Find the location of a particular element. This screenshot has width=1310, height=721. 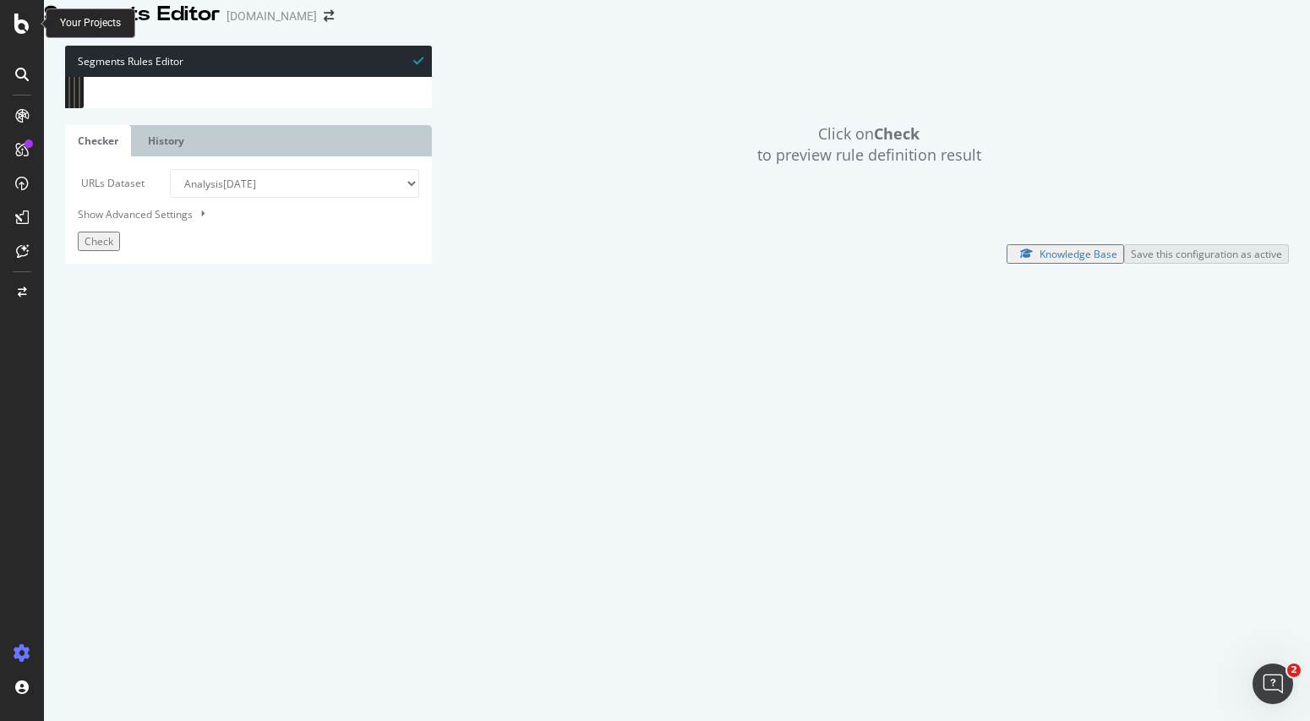

button: Check is located at coordinates (99, 241).